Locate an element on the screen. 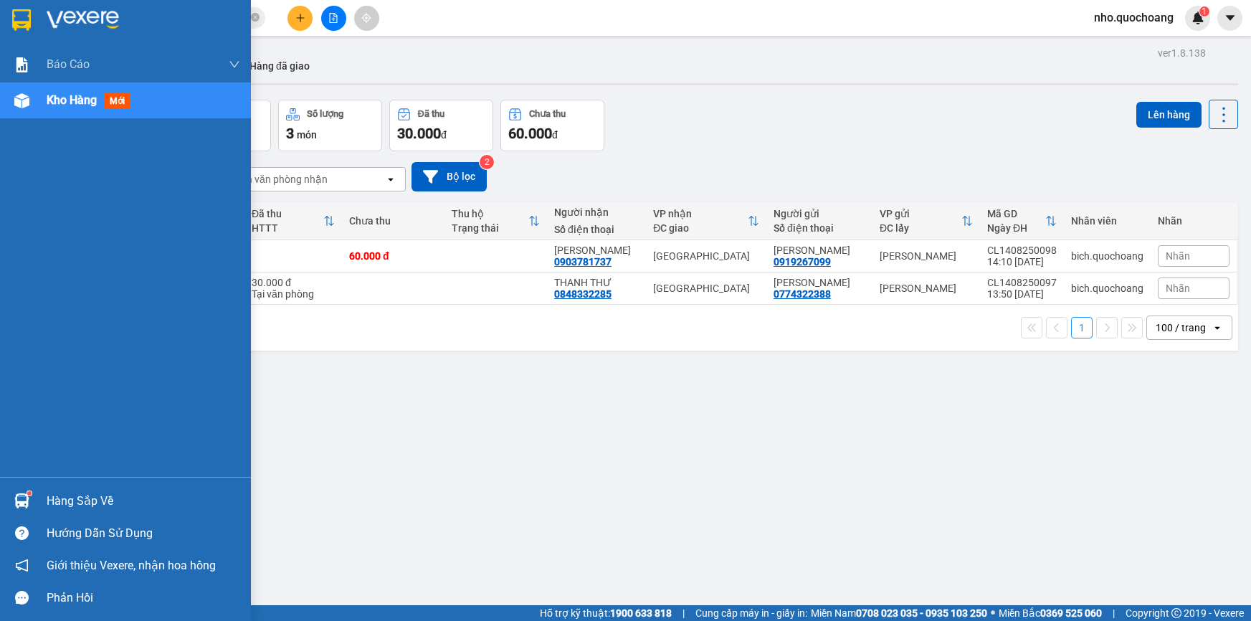 Image resolution: width=1251 pixels, height=621 pixels. div: THANH THƯ is located at coordinates (596, 282).